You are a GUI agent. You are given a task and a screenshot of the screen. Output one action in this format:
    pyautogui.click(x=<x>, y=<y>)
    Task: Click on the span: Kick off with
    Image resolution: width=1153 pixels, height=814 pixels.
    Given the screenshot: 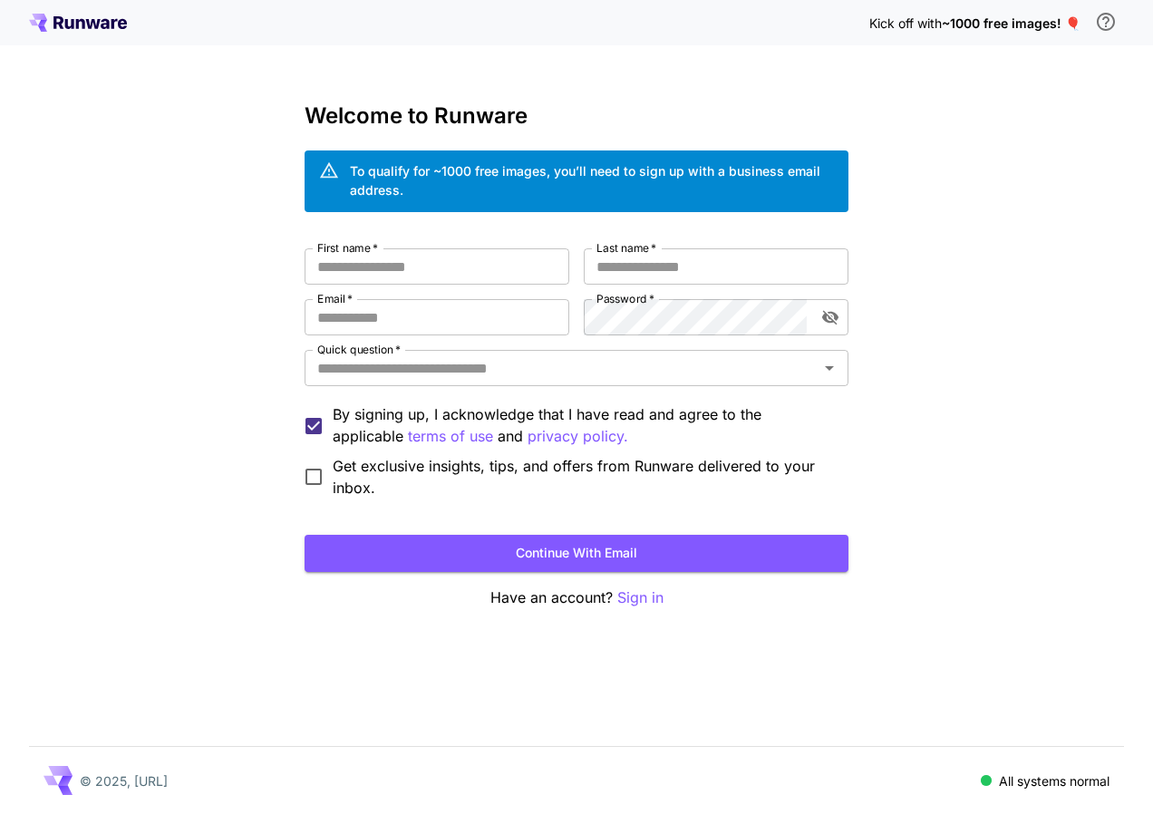 What is the action you would take?
    pyautogui.click(x=905, y=23)
    